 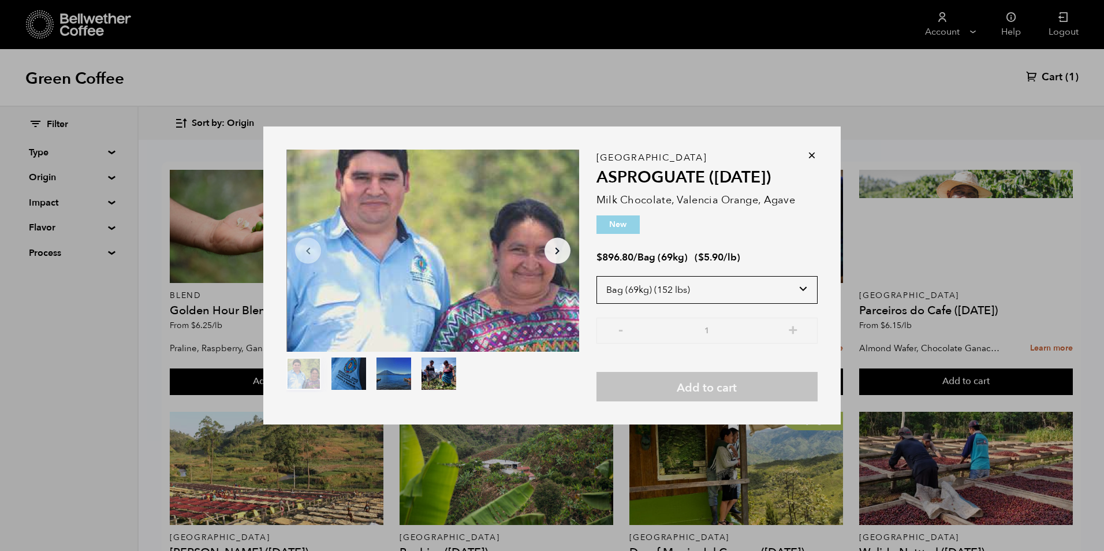 What do you see at coordinates (662, 257) in the screenshot?
I see `span: Bag (69kg)` at bounding box center [662, 257].